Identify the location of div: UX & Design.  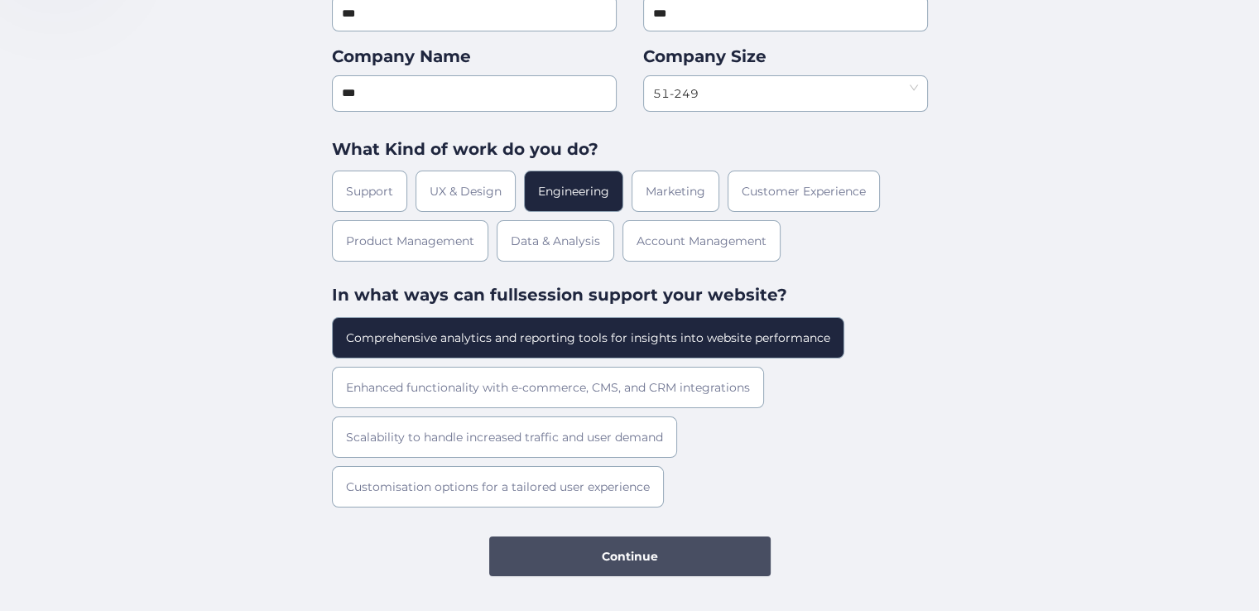
(465, 191).